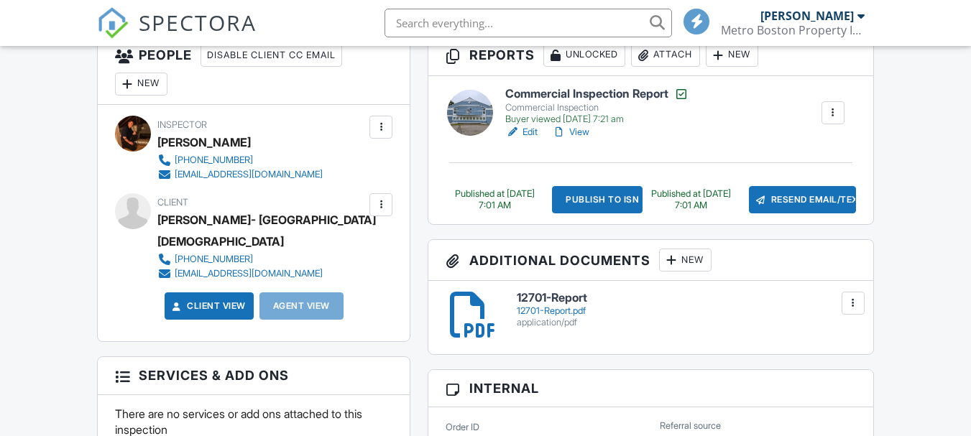 The image size is (971, 436). Describe the element at coordinates (596, 94) in the screenshot. I see `h6: Commercial Inspection Report` at that location.